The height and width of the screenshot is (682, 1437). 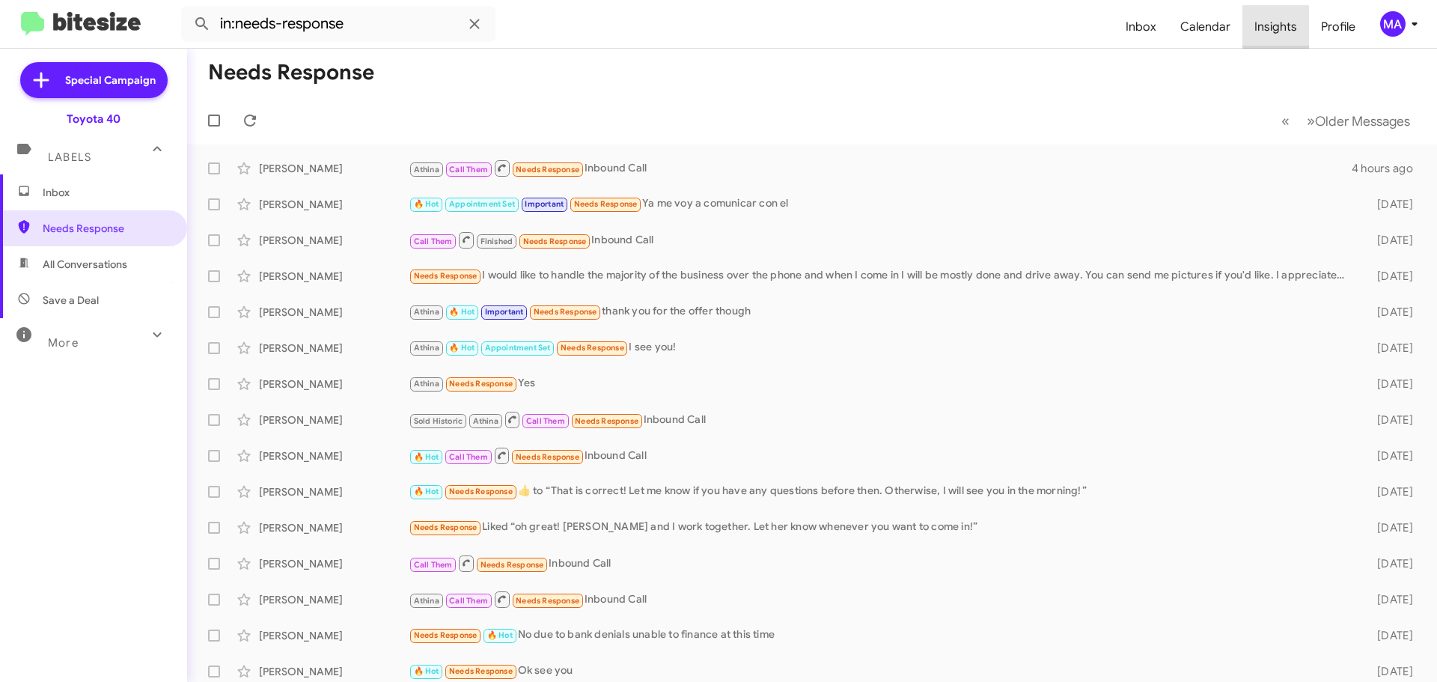 I want to click on div: I see you!, so click(x=881, y=347).